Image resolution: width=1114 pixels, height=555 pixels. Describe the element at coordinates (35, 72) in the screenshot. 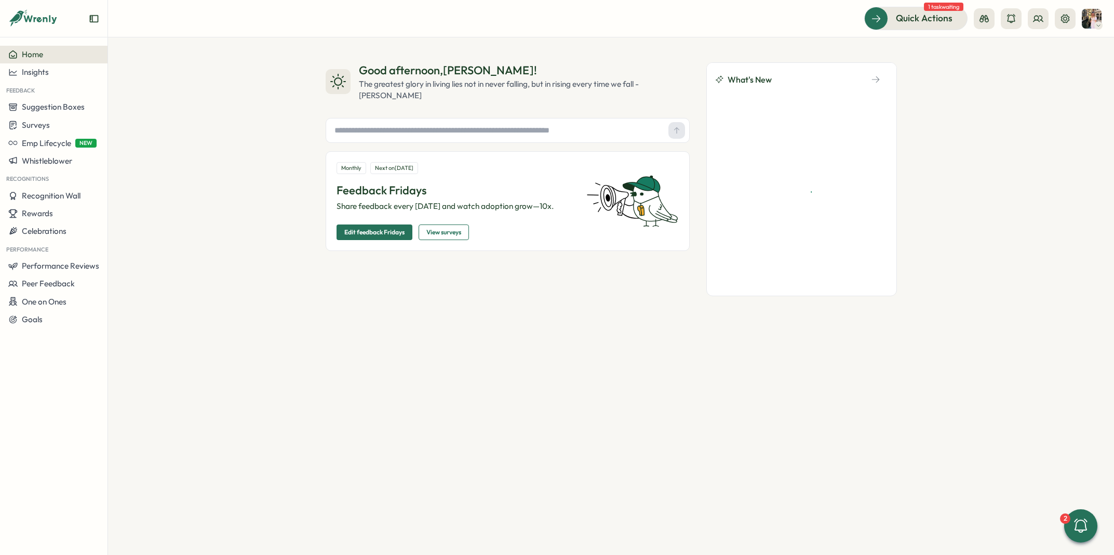

I see `span: Insights` at that location.